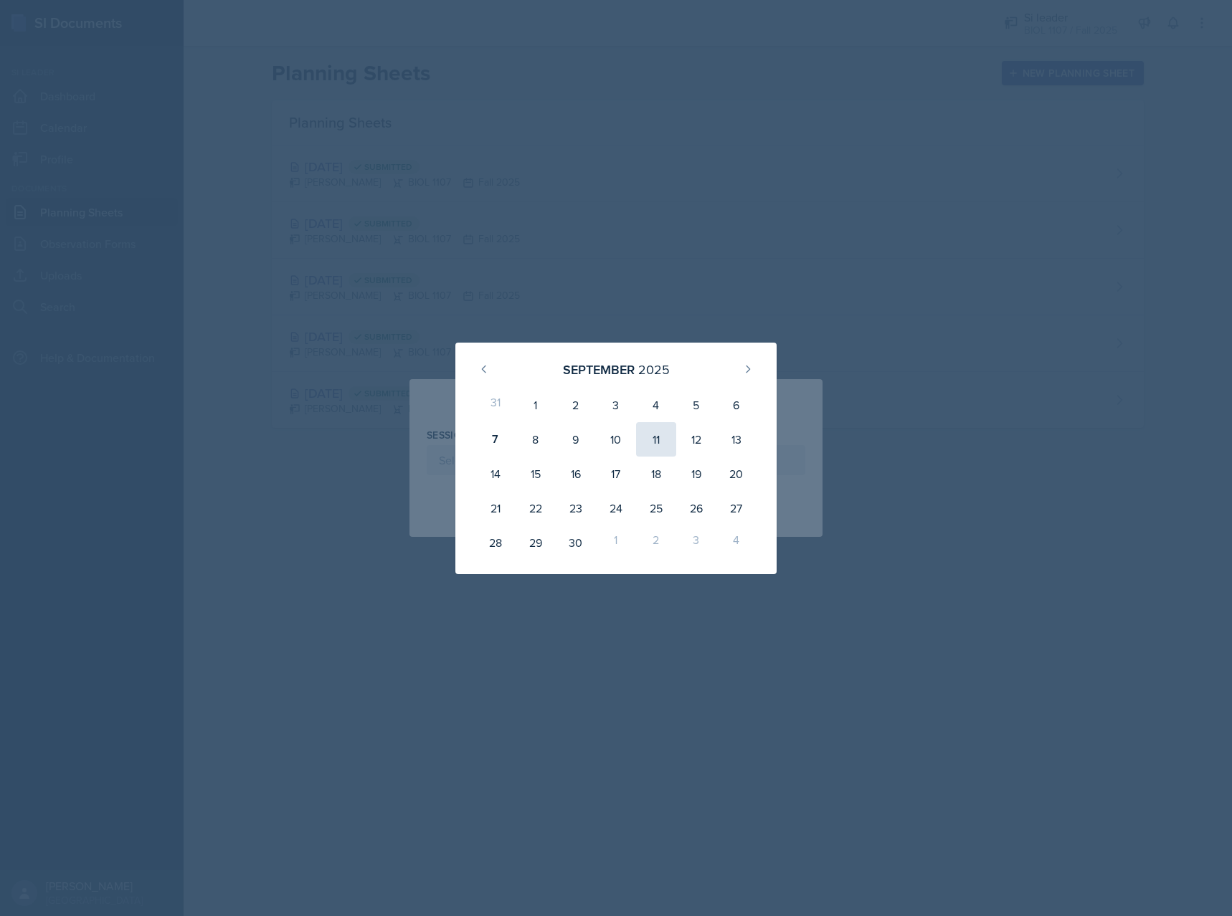  I want to click on div: 11, so click(656, 440).